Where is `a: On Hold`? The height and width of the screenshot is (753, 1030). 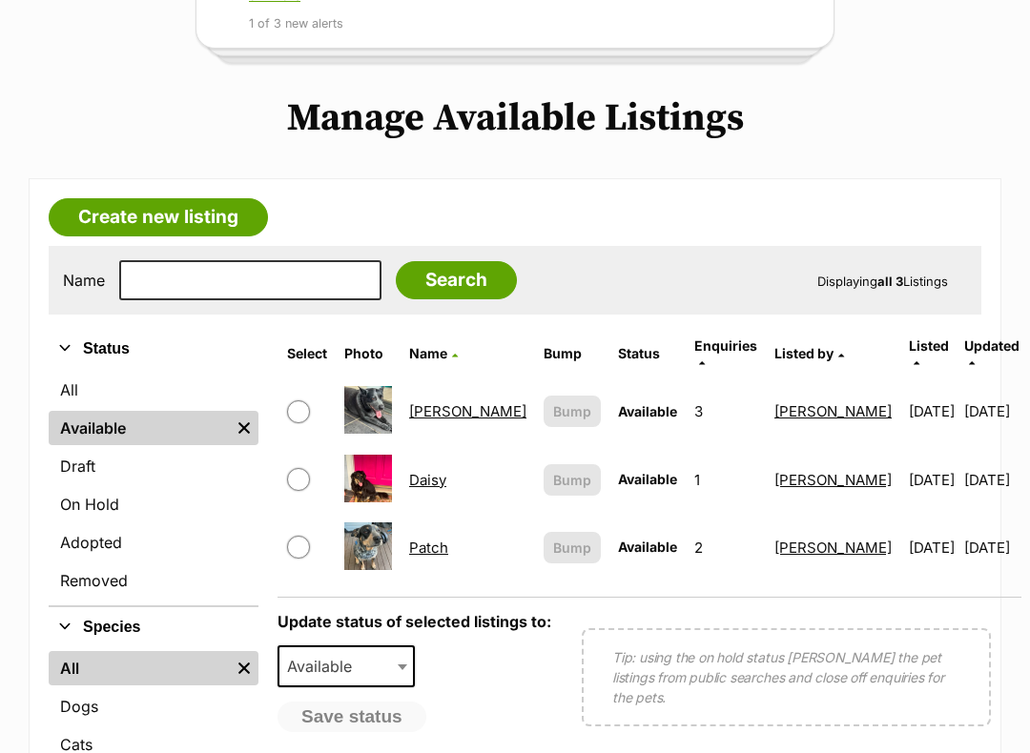 a: On Hold is located at coordinates (154, 505).